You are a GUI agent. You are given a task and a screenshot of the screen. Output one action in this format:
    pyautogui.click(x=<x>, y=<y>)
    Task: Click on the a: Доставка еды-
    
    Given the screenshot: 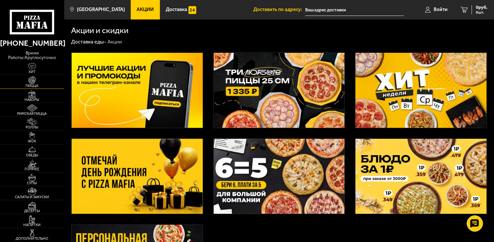 What is the action you would take?
    pyautogui.click(x=89, y=42)
    